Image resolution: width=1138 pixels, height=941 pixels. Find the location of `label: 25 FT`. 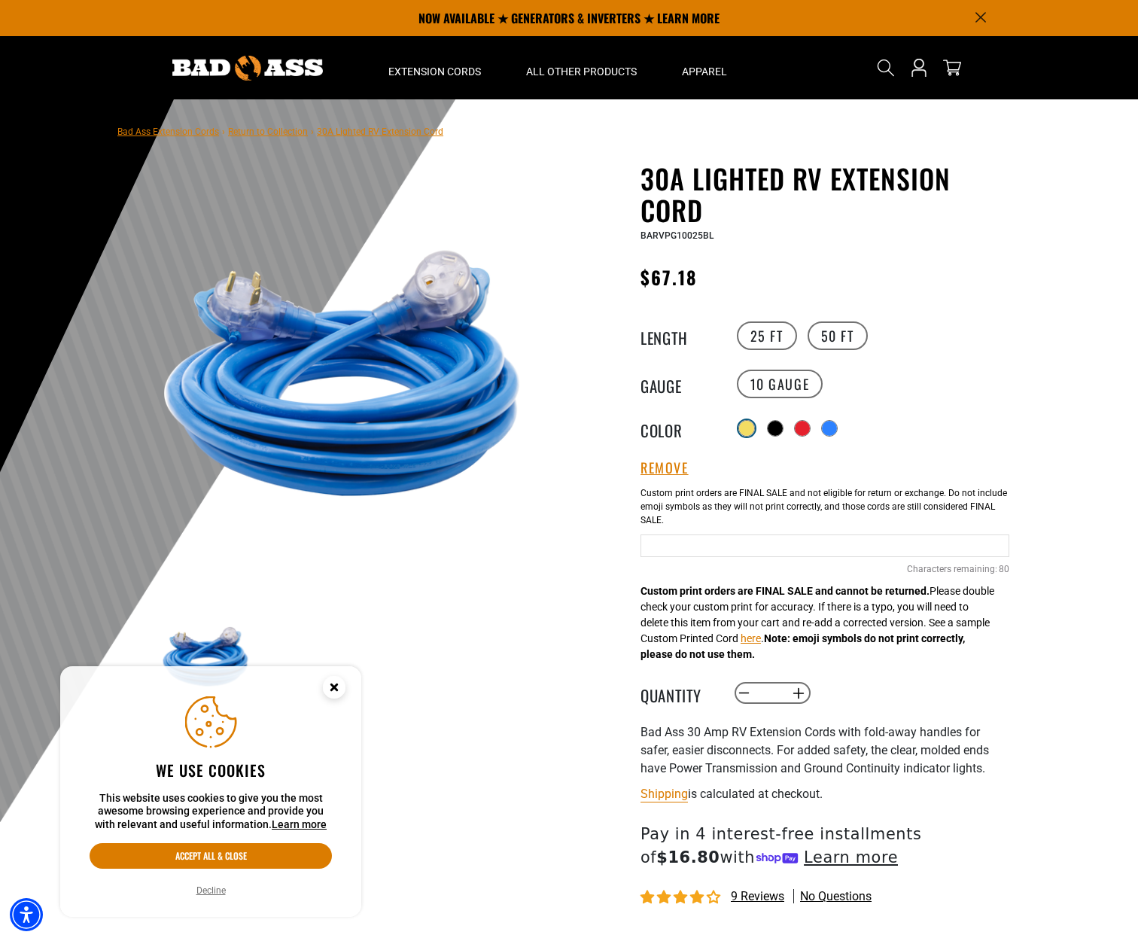

label: 25 FT is located at coordinates (767, 336).